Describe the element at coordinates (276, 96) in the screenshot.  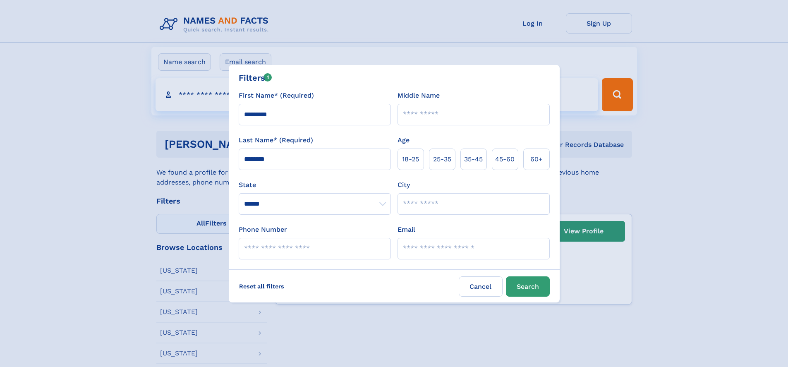
I see `label: First Name* (Required)` at that location.